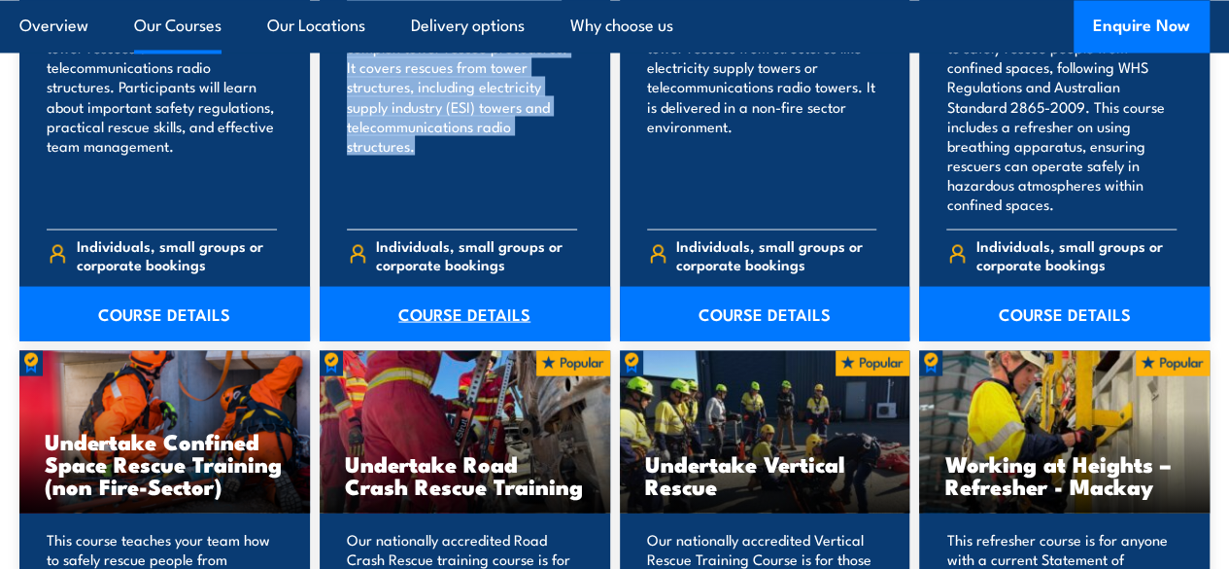 The image size is (1229, 569). Describe the element at coordinates (1064, 473) in the screenshot. I see `h3: Working at Heights – Refresher - Mackay` at that location.